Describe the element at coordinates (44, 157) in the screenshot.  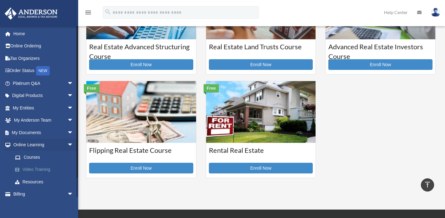
I see `a: Courses` at that location.